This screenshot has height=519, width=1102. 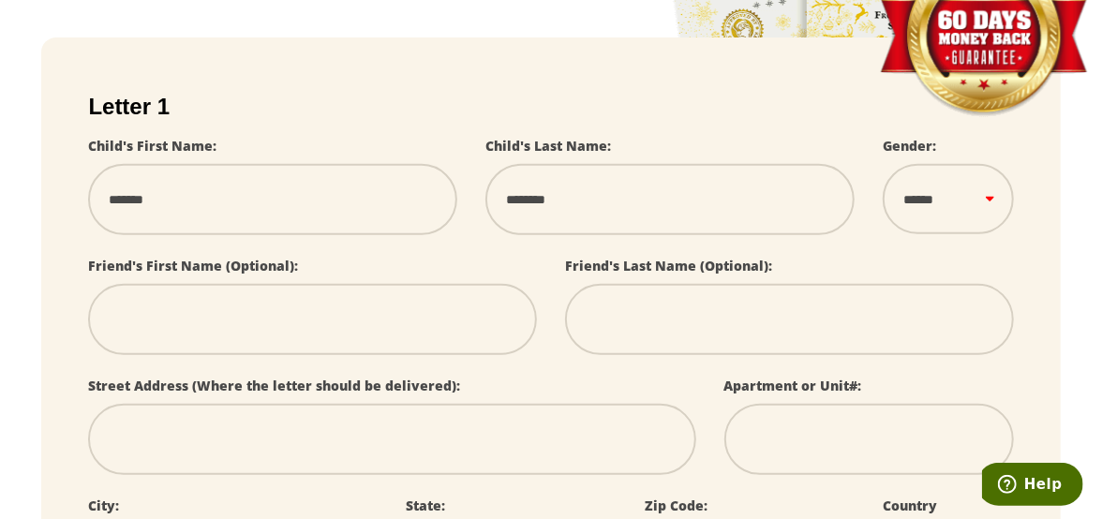 I want to click on label: Friend's Last Name (Optional):, so click(x=668, y=265).